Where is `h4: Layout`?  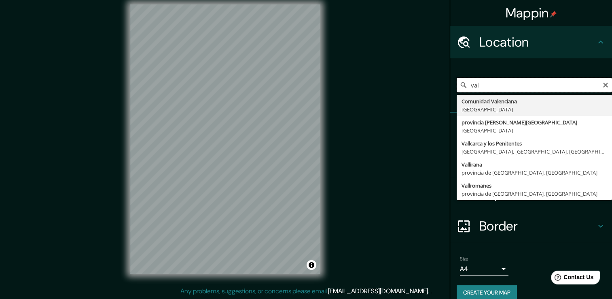 h4: Layout is located at coordinates (538, 193).